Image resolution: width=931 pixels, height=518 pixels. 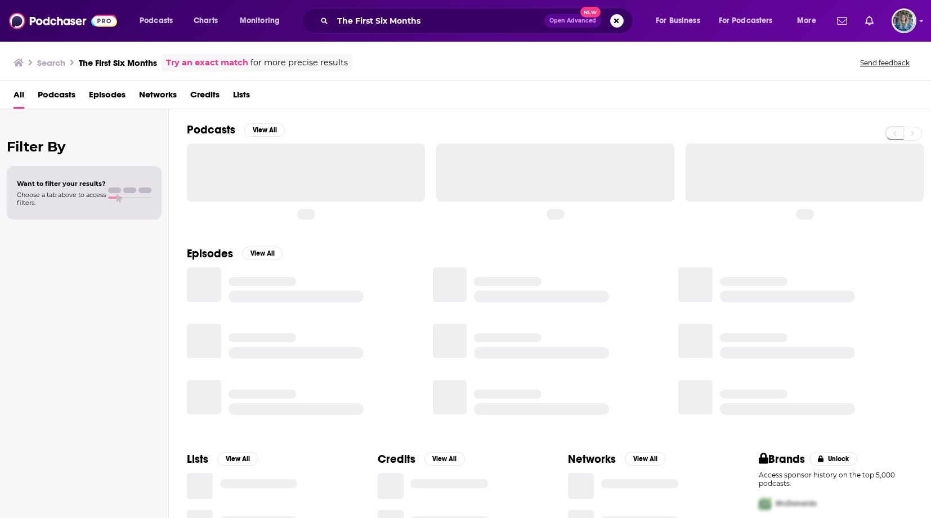 What do you see at coordinates (63, 21) in the screenshot?
I see `img: Podchaser - Follow, Share and Rate Podcasts` at bounding box center [63, 21].